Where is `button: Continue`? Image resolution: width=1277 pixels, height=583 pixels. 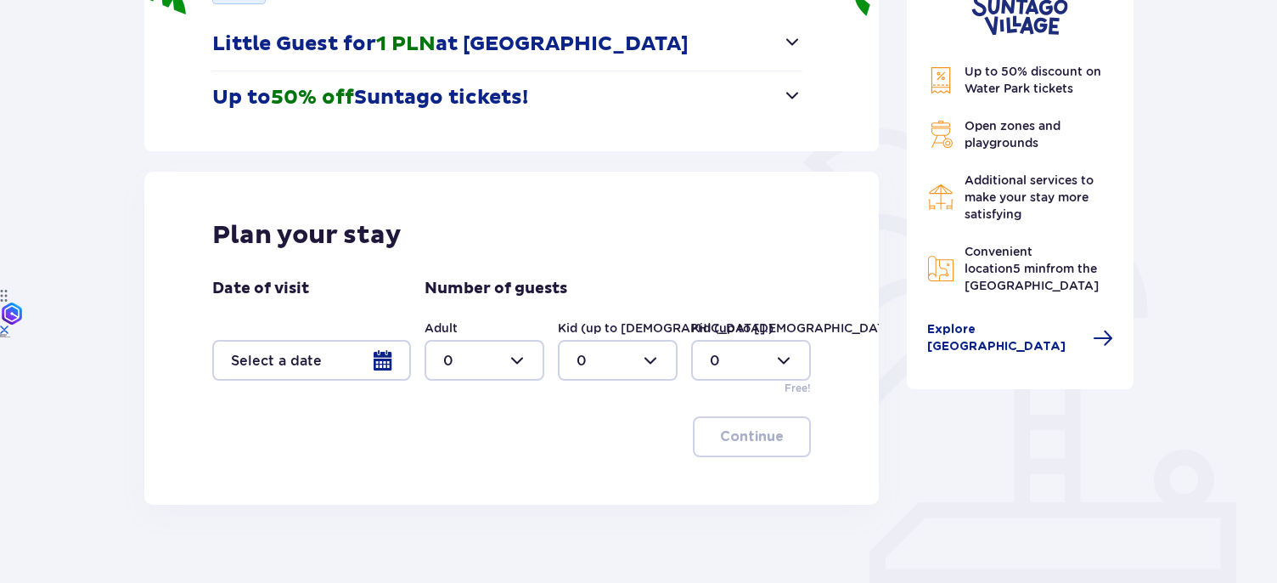
button: Continue is located at coordinates (752, 436).